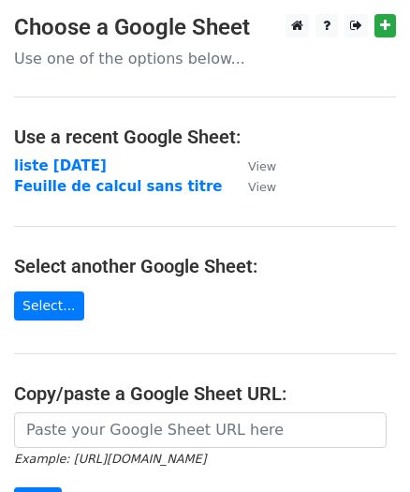  What do you see at coordinates (205, 266) in the screenshot?
I see `h4: Select another Google Sheet:` at bounding box center [205, 266].